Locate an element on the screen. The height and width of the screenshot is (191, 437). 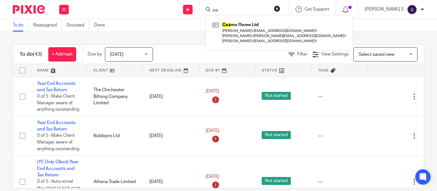
input: Search is located at coordinates (241, 11).